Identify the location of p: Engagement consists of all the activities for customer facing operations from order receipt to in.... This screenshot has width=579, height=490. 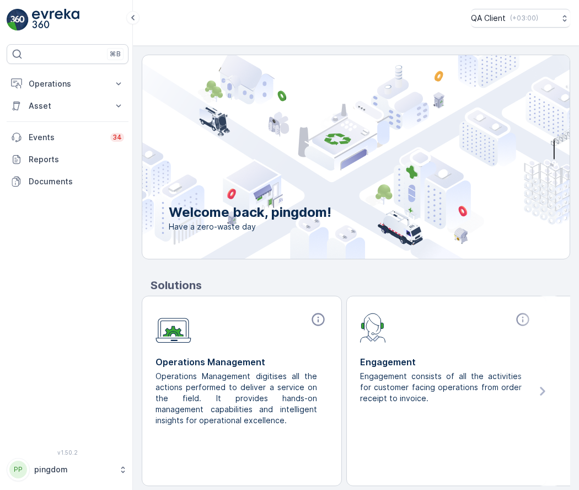
(442, 387).